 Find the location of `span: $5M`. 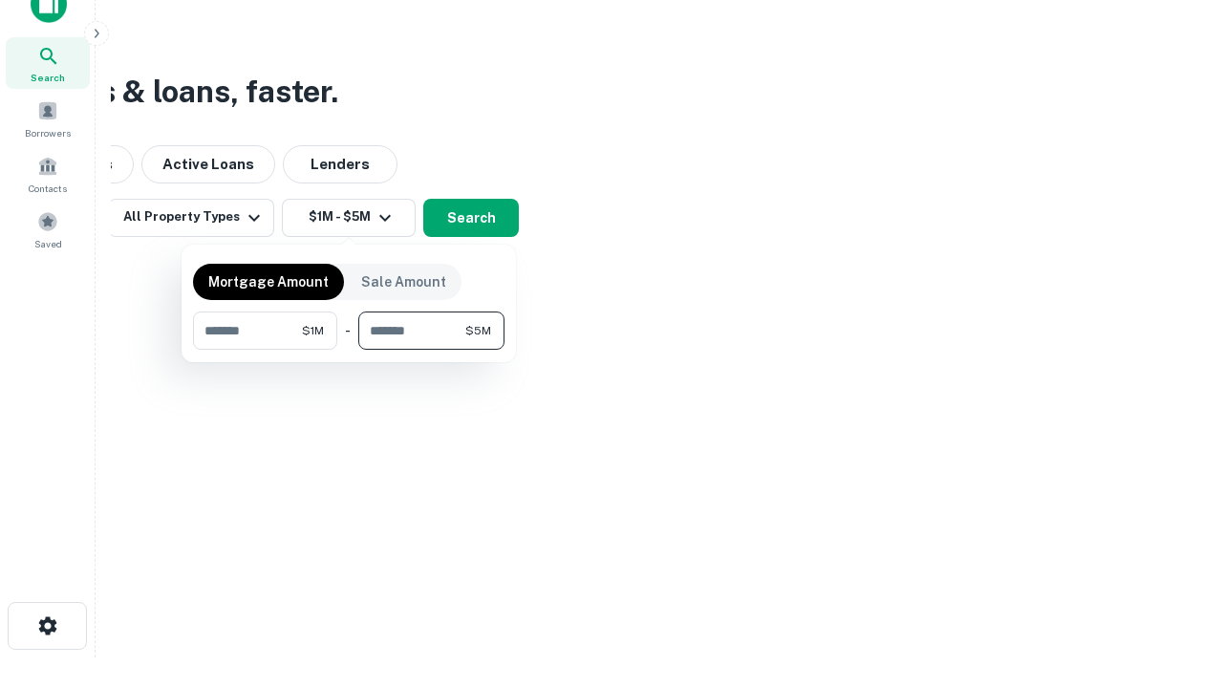

span: $5M is located at coordinates (478, 331).